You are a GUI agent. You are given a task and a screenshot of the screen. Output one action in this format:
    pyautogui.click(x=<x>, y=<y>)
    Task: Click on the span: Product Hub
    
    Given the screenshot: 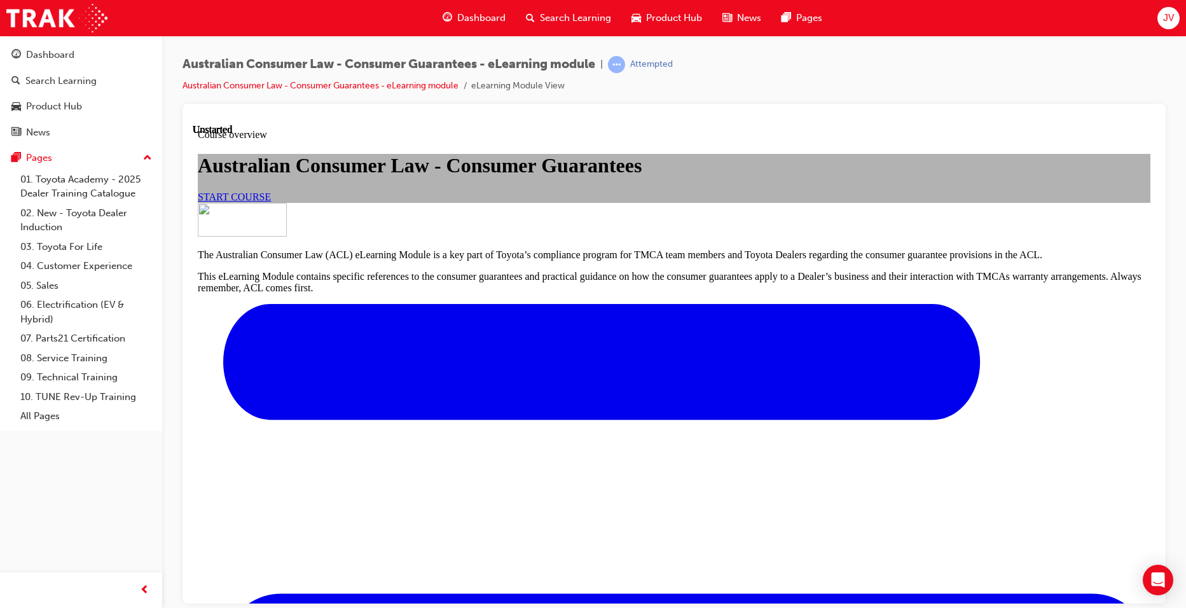 What is the action you would take?
    pyautogui.click(x=674, y=18)
    